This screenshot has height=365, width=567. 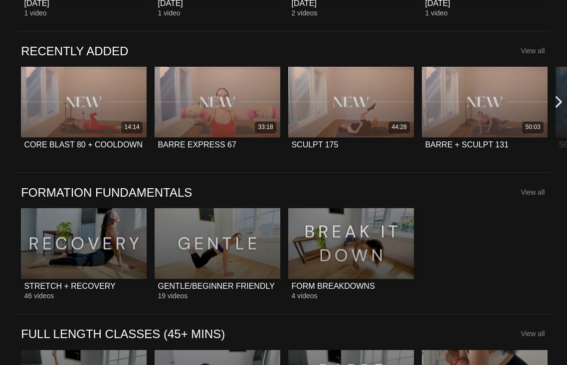 I want to click on a: RECENTLY ADDED, so click(x=74, y=51).